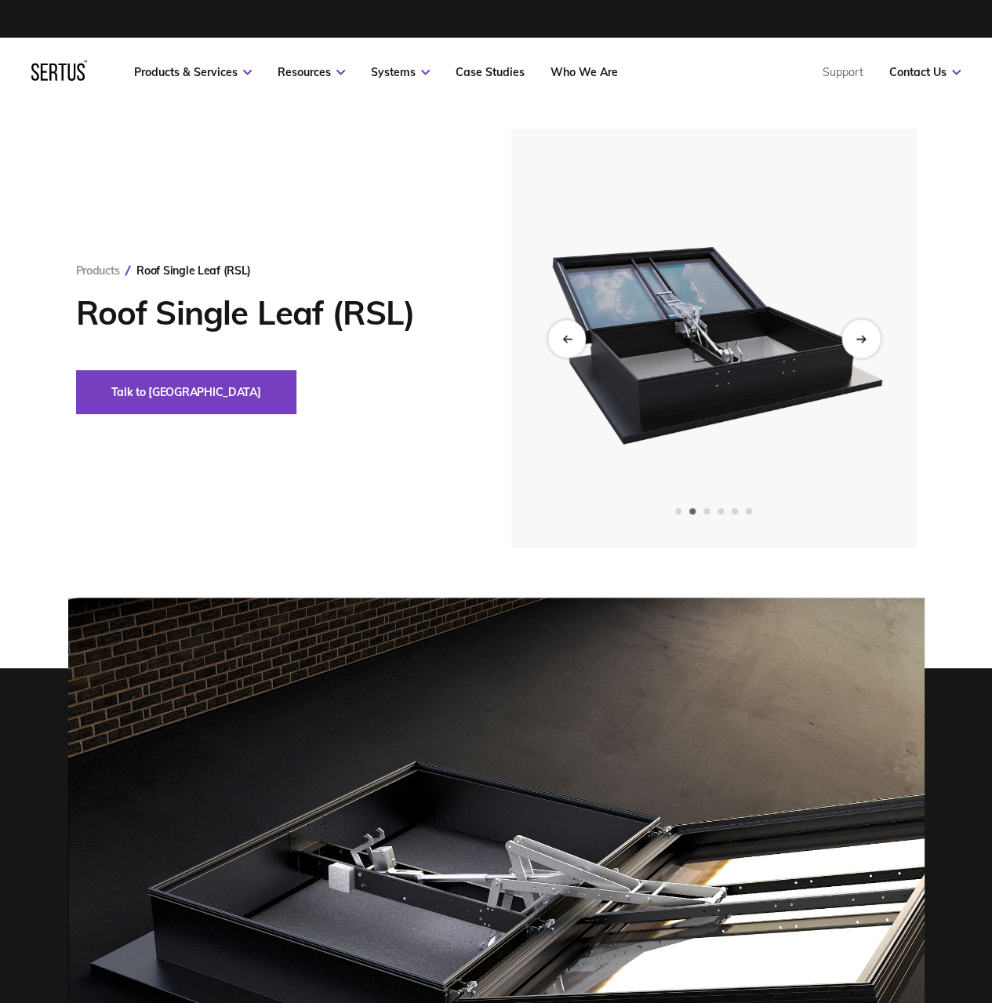 The image size is (992, 1003). I want to click on span: Go to slide 6, so click(749, 511).